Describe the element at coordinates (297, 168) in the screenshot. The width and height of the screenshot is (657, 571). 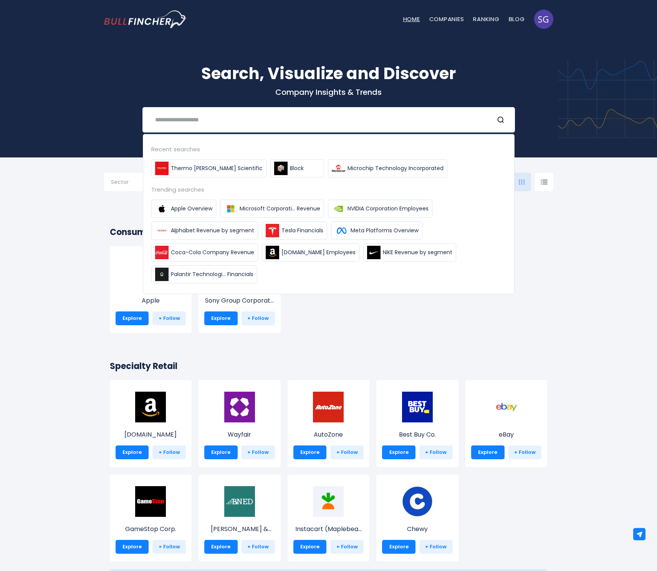
I see `span: Block` at that location.